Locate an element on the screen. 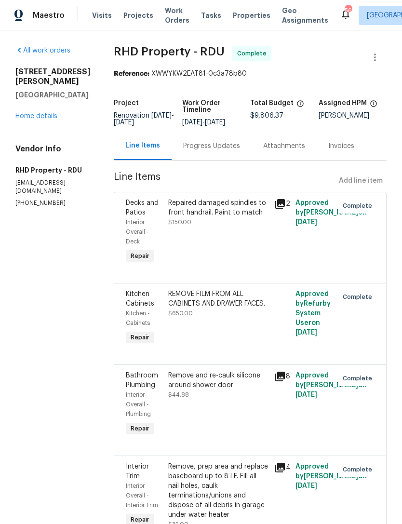 The width and height of the screenshot is (402, 524). span: $9,806.37 is located at coordinates (266, 116).